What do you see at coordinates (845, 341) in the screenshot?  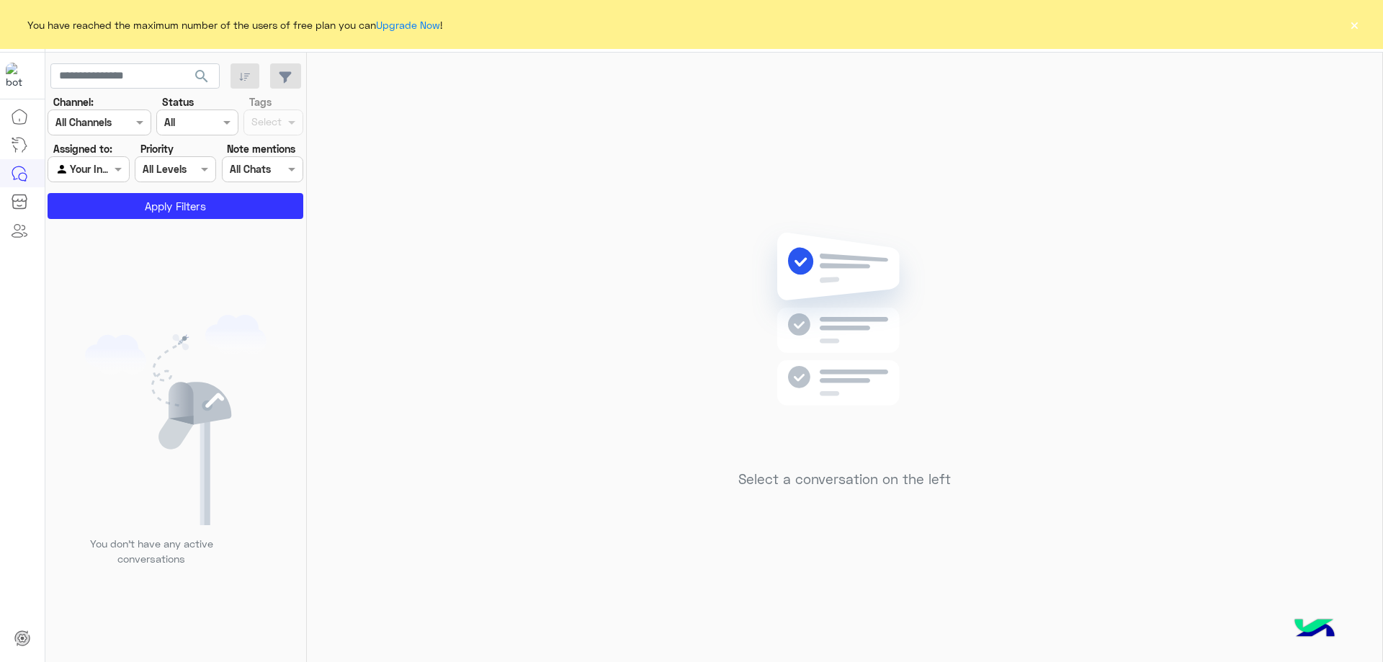 I see `img: no messages` at bounding box center [845, 341].